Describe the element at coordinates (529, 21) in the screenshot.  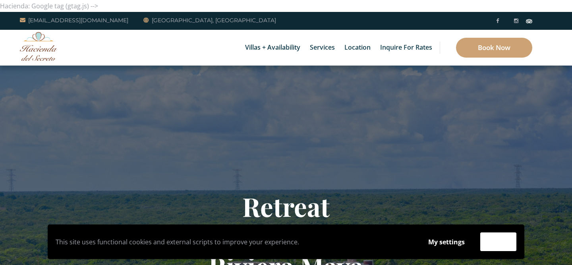
I see `img: Tripadvisor_logomark.svg` at that location.